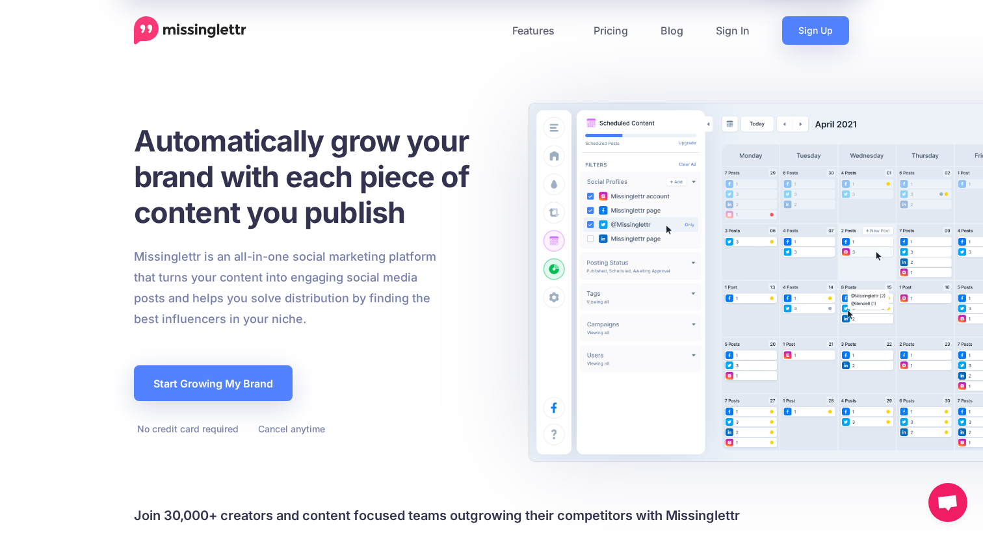 This screenshot has width=983, height=535. What do you see at coordinates (815, 31) in the screenshot?
I see `a: Sign Up` at bounding box center [815, 31].